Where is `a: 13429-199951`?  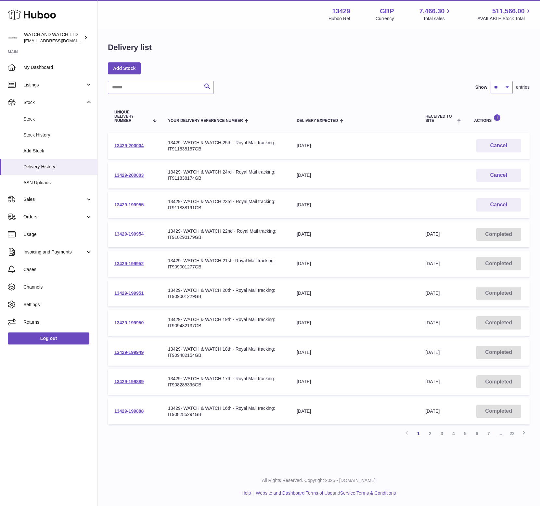 a: 13429-199951 is located at coordinates (129, 293).